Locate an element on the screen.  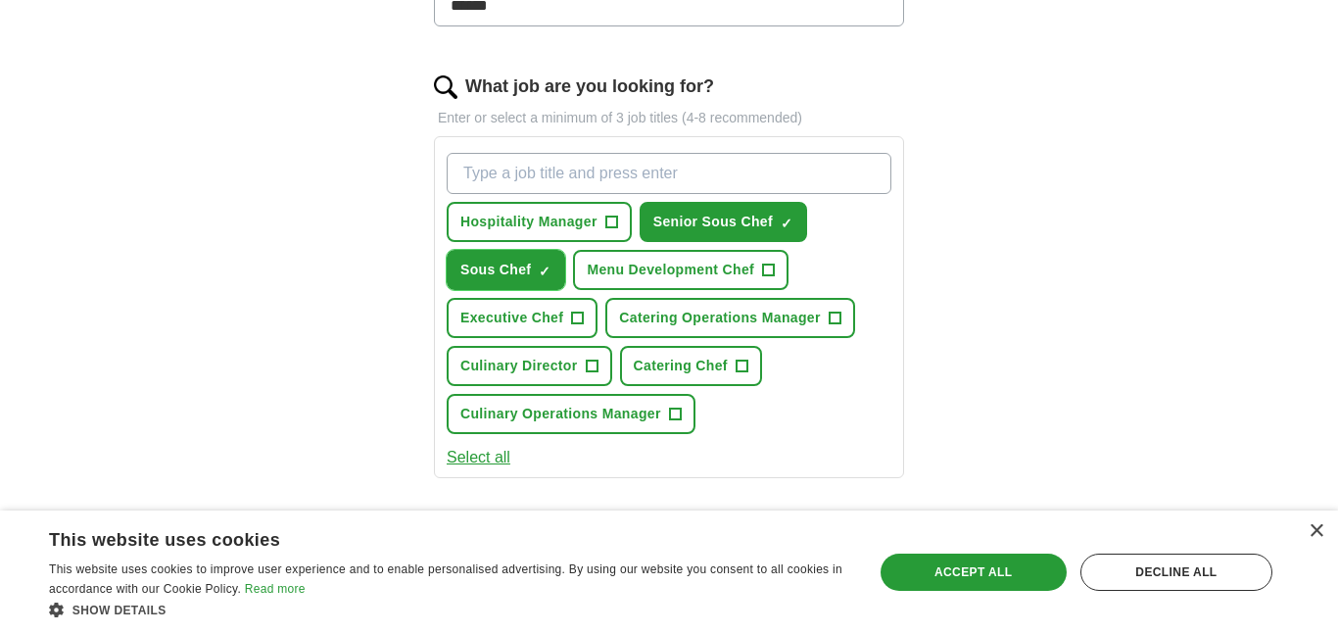
div: This website uses cookies is located at coordinates (424, 537).